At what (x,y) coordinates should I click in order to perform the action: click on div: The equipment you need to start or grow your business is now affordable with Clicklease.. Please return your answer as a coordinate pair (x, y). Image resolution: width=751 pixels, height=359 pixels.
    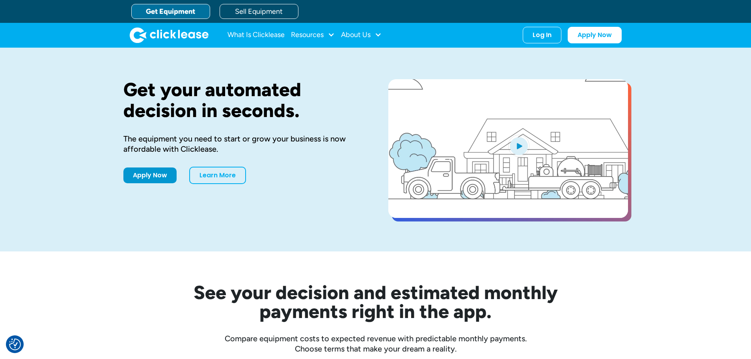
    Looking at the image, I should click on (243, 144).